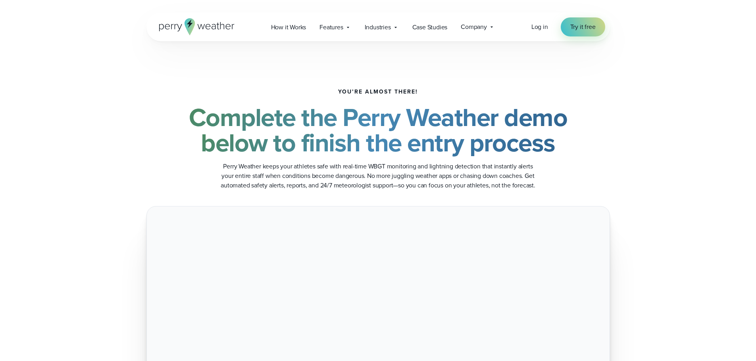 Image resolution: width=756 pixels, height=361 pixels. What do you see at coordinates (474, 27) in the screenshot?
I see `span: Company` at bounding box center [474, 27].